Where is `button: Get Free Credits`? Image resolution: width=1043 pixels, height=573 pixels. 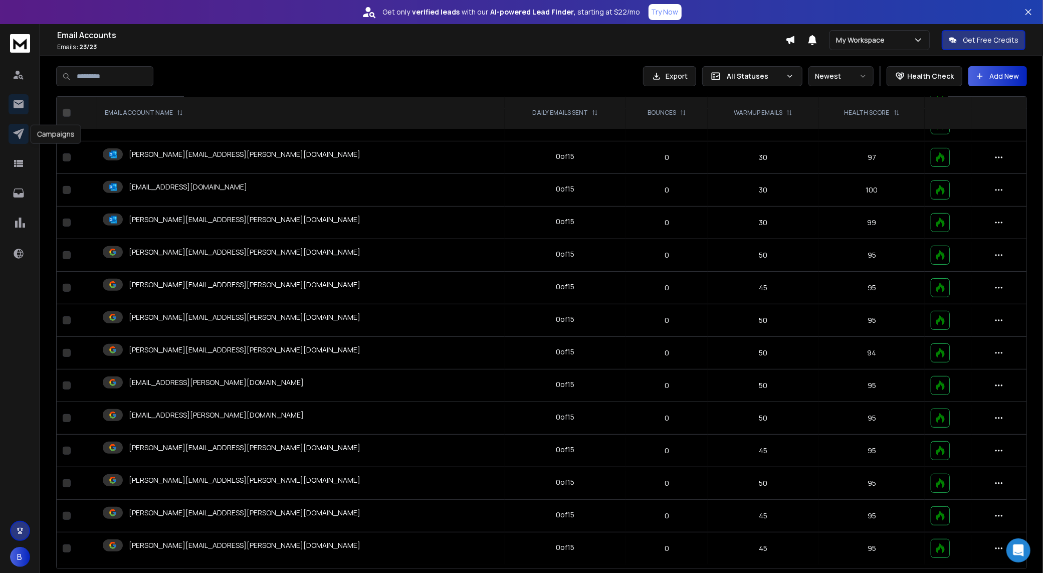
button: Get Free Credits is located at coordinates (983, 40).